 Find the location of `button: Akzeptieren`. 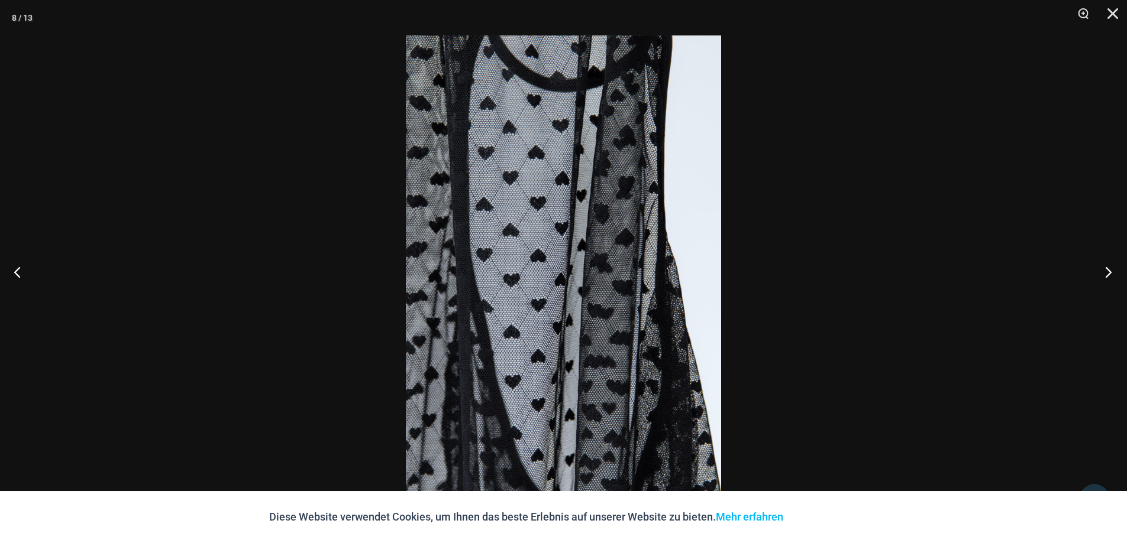

button: Akzeptieren is located at coordinates (824, 517).